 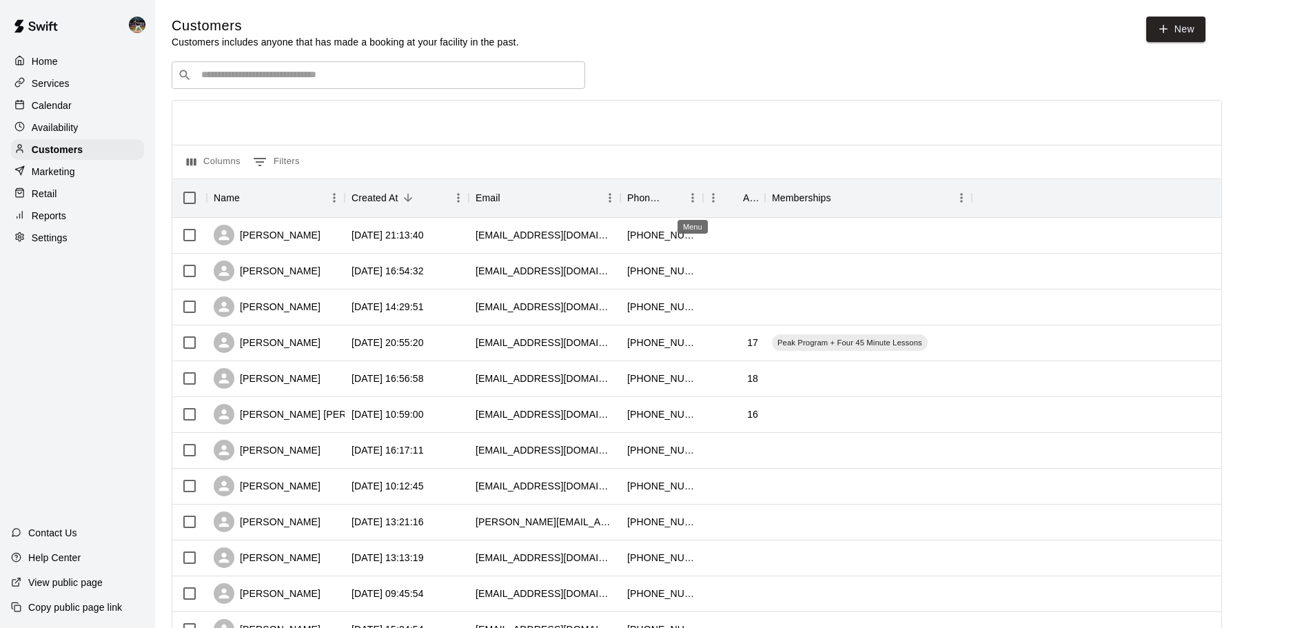 What do you see at coordinates (544, 414) in the screenshot?
I see `div: deagosolan@icloud.com` at bounding box center [544, 414].